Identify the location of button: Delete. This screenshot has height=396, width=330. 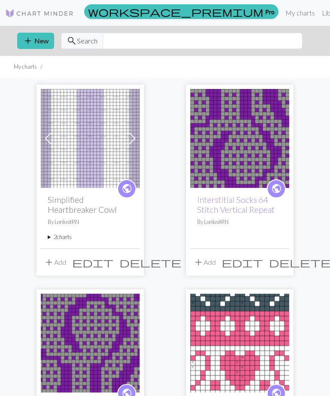
(151, 262).